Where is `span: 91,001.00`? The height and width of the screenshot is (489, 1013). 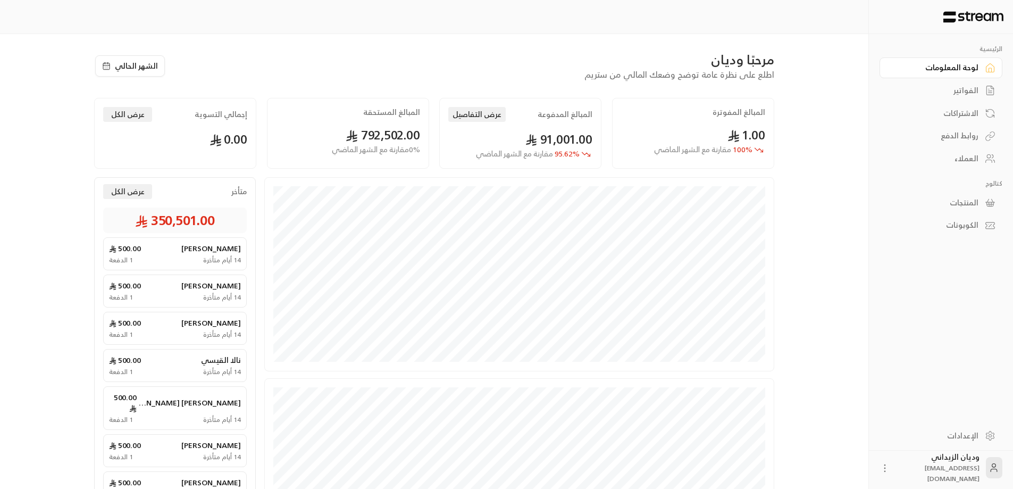
span: 91,001.00 is located at coordinates (559, 139).